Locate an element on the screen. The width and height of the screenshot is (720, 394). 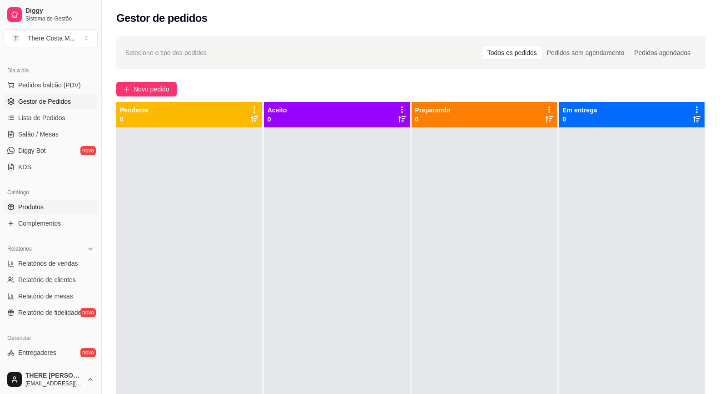
a: Relatório de mesas is located at coordinates (50, 296).